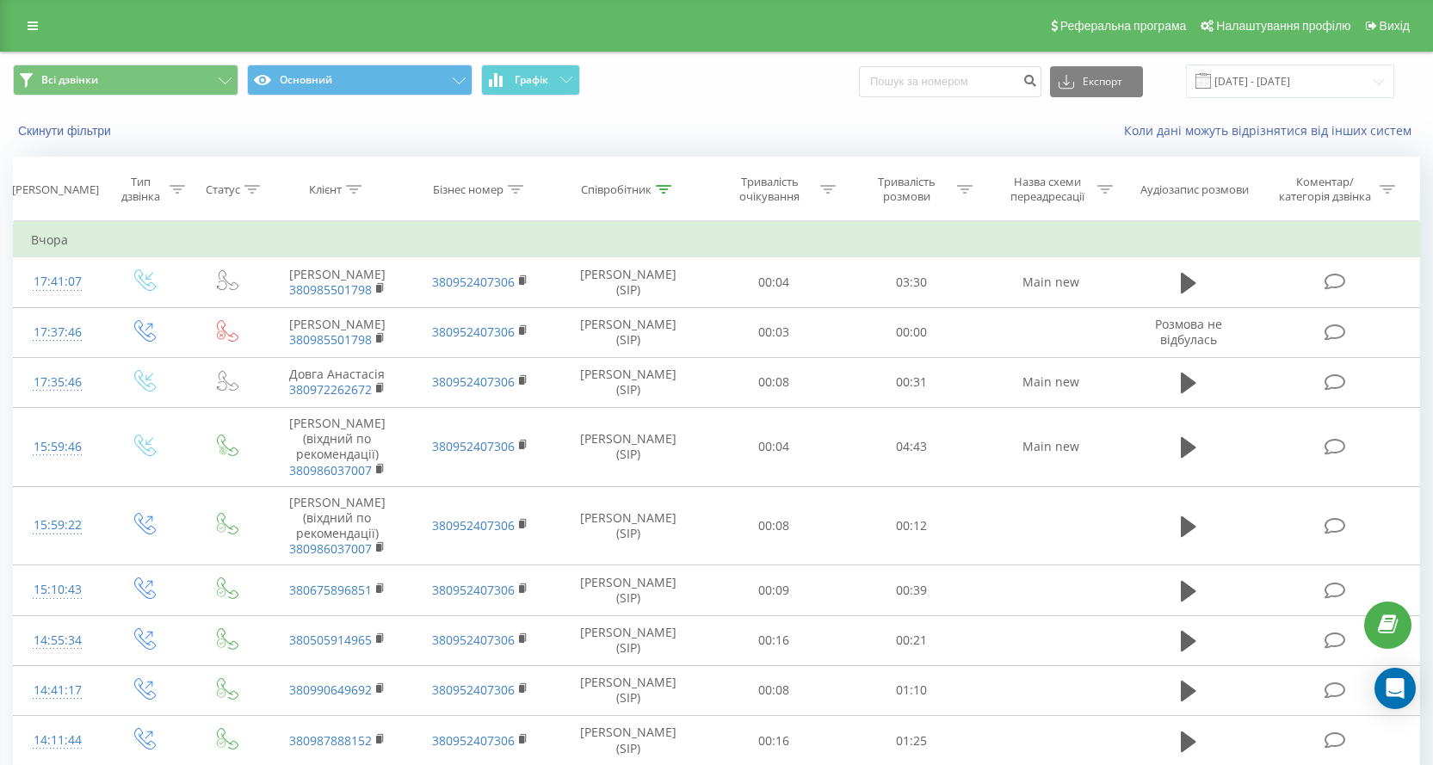 The image size is (1433, 765). Describe the element at coordinates (1096, 82) in the screenshot. I see `button: Експорт` at that location.